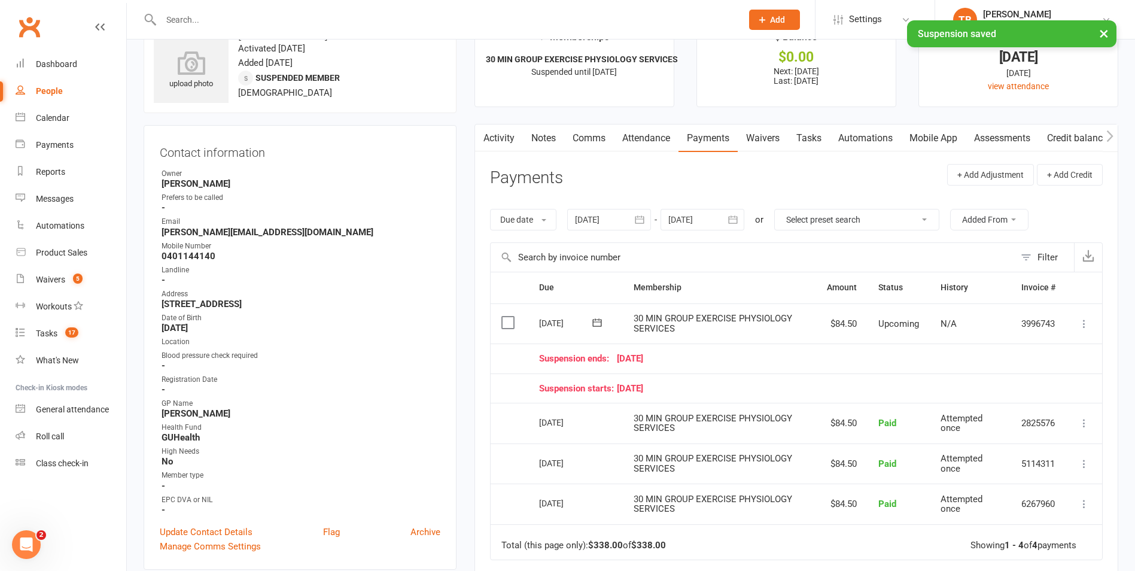 This screenshot has width=1135, height=571. What do you see at coordinates (1038, 287) in the screenshot?
I see `th: Invoice #` at bounding box center [1038, 287].